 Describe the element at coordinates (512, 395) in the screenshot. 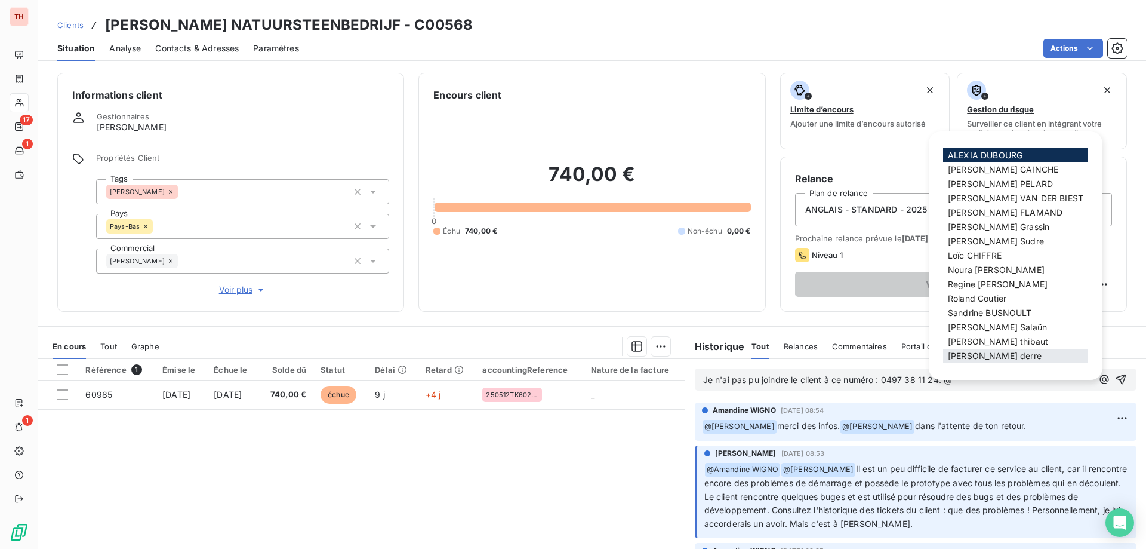

I see `span: 250512TK60299AW` at that location.